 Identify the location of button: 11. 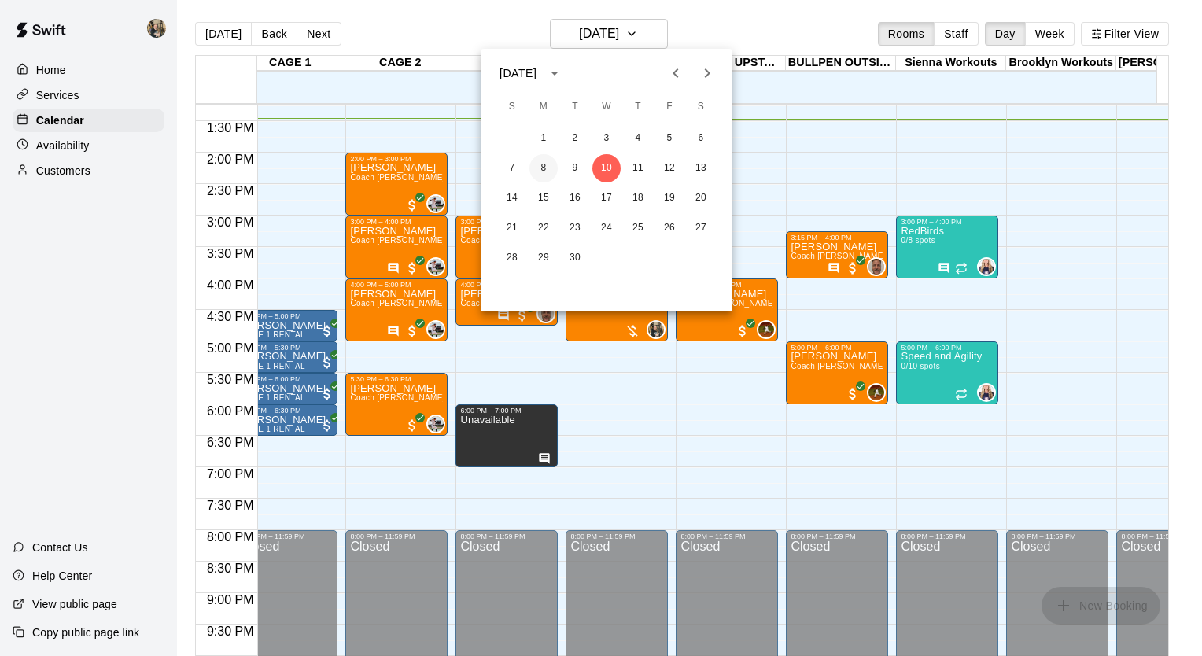
(638, 168).